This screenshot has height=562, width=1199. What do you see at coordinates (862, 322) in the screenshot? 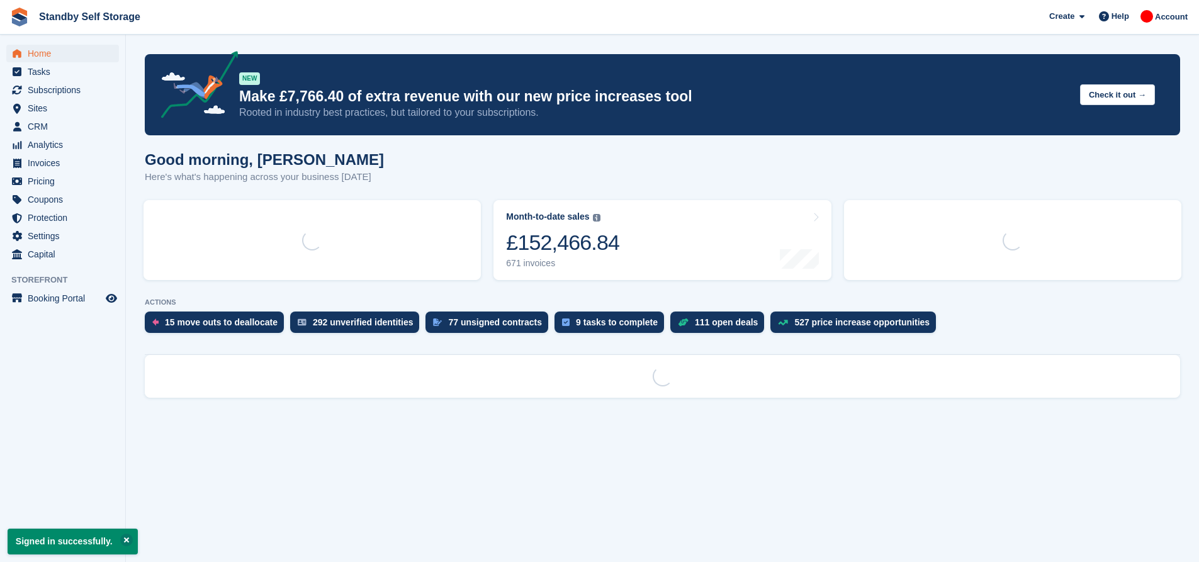
I see `div: 527 price increase opportunities` at bounding box center [862, 322].